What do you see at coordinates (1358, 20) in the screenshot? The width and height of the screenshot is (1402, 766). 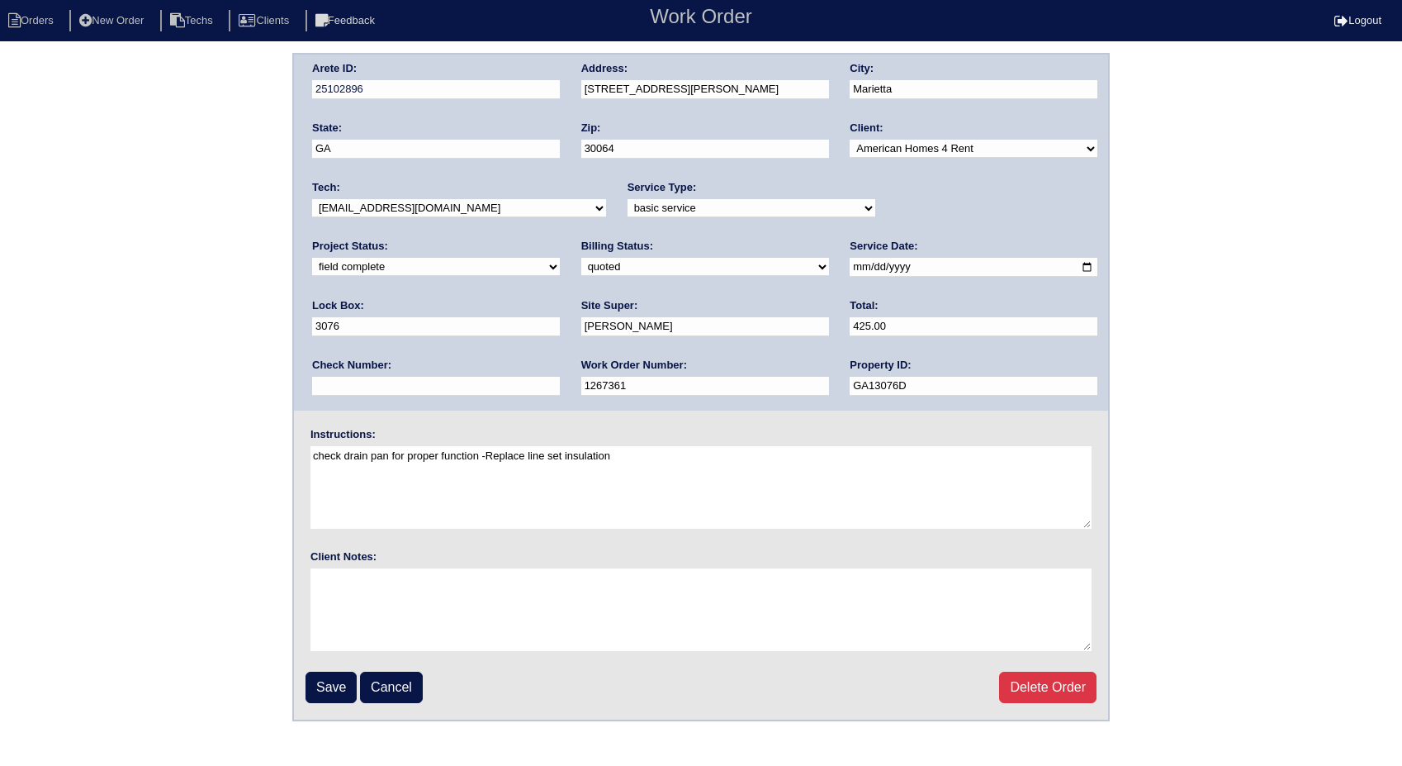 I see `a: Logout` at bounding box center [1358, 20].